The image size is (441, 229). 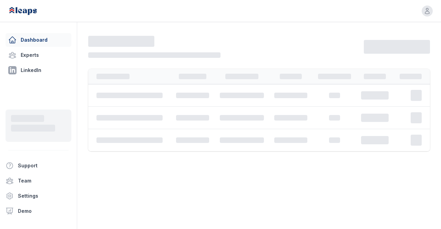 What do you see at coordinates (36, 166) in the screenshot?
I see `button: Support` at bounding box center [36, 166].